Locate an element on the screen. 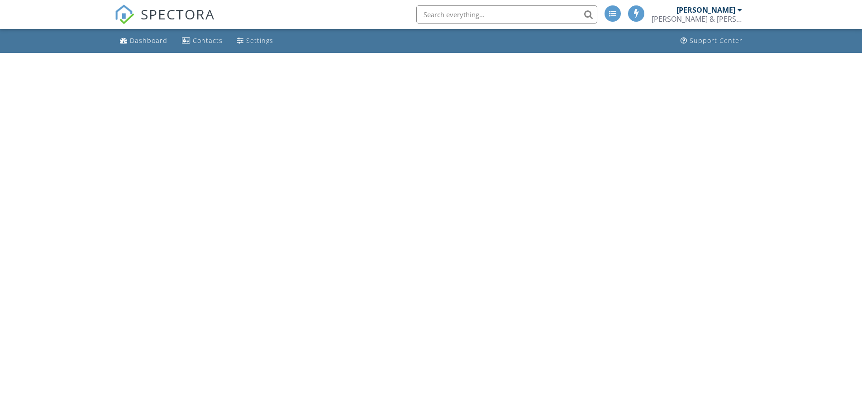  a: Contacts is located at coordinates (202, 41).